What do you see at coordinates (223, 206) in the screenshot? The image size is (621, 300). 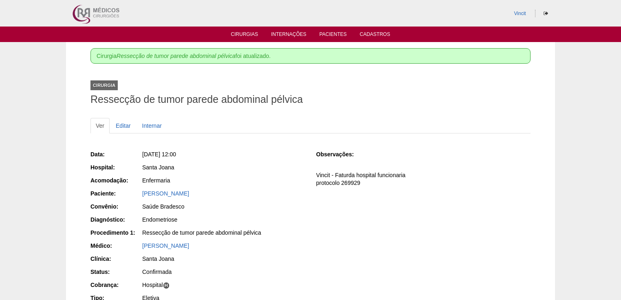 I see `div: Saúde Bradesco` at bounding box center [223, 206].